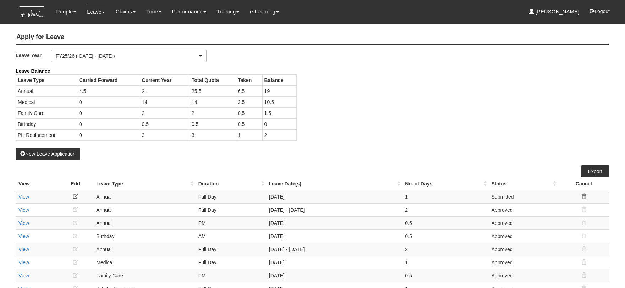  What do you see at coordinates (76, 184) in the screenshot?
I see `th: Edit` at bounding box center [76, 184].